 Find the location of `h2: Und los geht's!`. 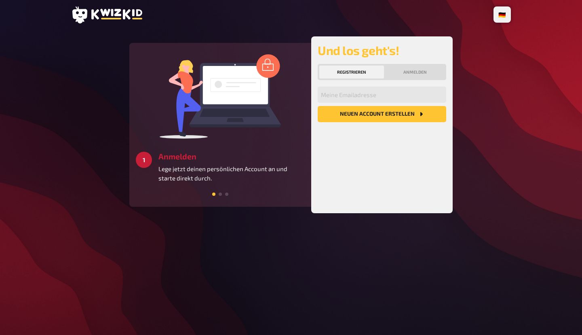

h2: Und los geht's! is located at coordinates (382, 50).